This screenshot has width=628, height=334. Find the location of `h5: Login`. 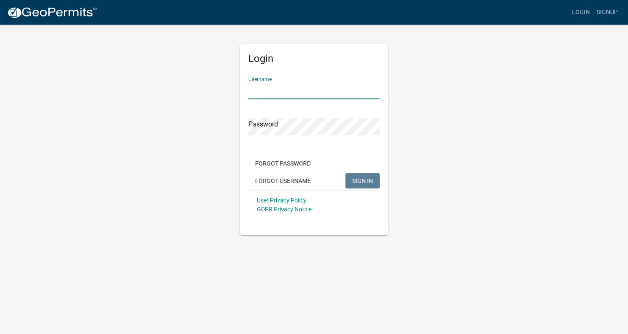

h5: Login is located at coordinates (314, 58).